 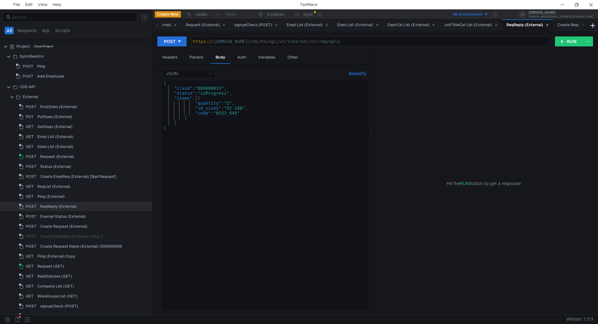 I want to click on div: PutSizes (External), so click(x=55, y=117).